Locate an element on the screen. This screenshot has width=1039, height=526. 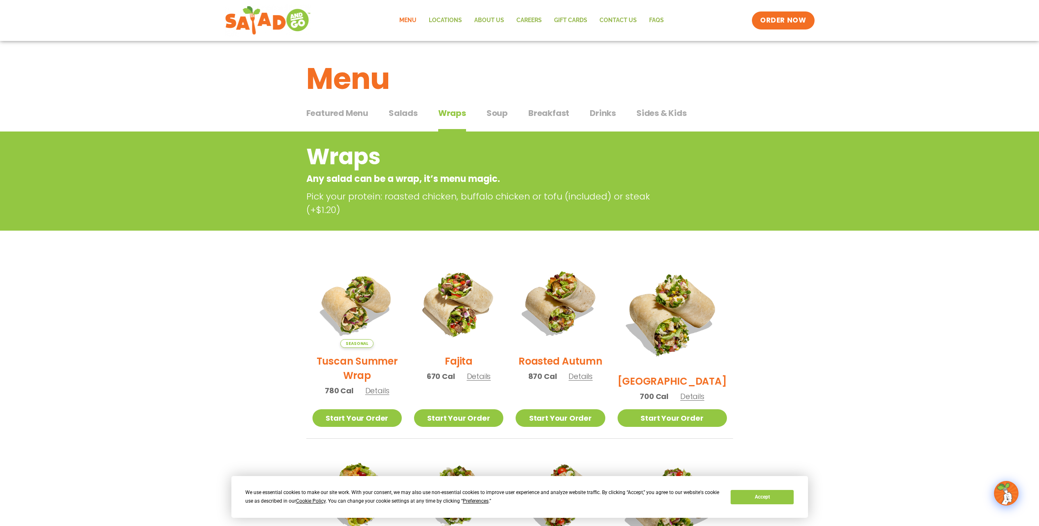
a: About Us is located at coordinates (489, 20).